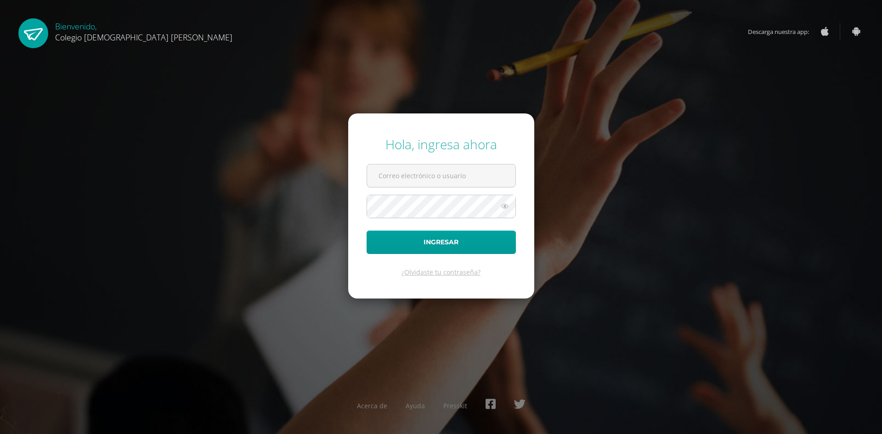 This screenshot has width=882, height=434. What do you see at coordinates (441, 272) in the screenshot?
I see `a: ¿Olvidaste tu contraseña?` at bounding box center [441, 272].